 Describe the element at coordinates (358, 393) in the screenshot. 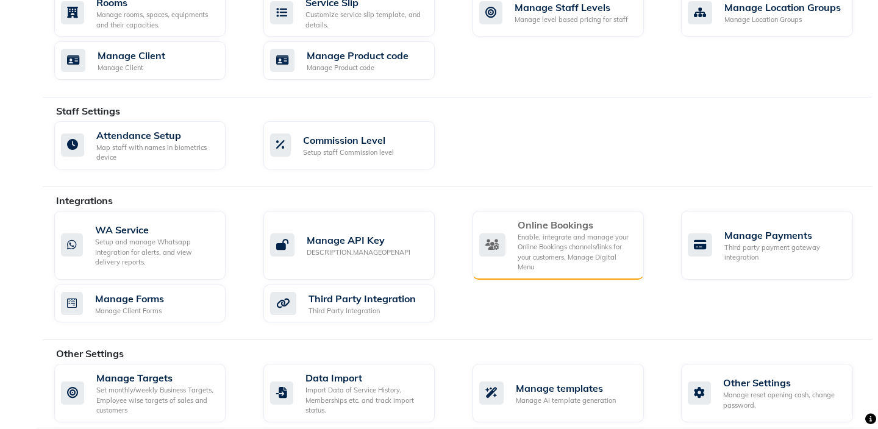

I see `a: Data ImportImport Data of Service History, Memberships etc. and track import status.` at that location.